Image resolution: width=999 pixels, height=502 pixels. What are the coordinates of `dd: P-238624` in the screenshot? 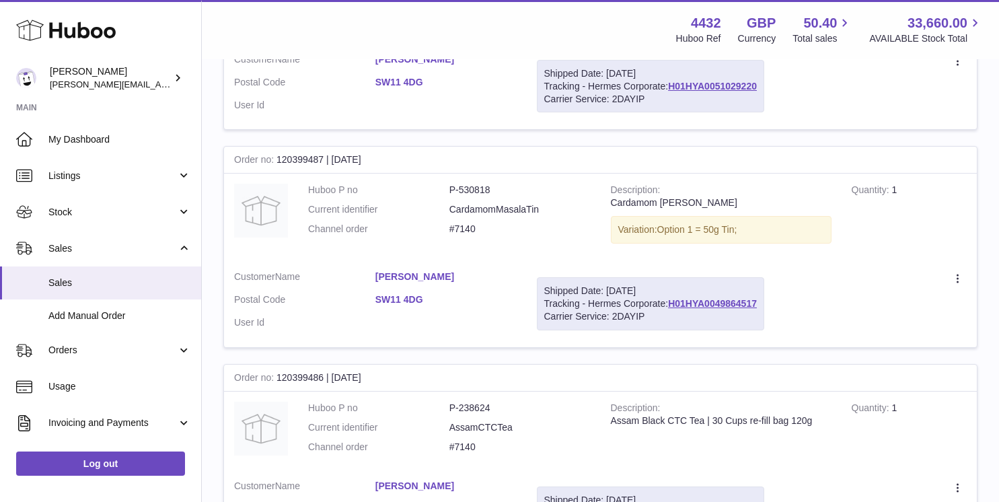 It's located at (520, 408).